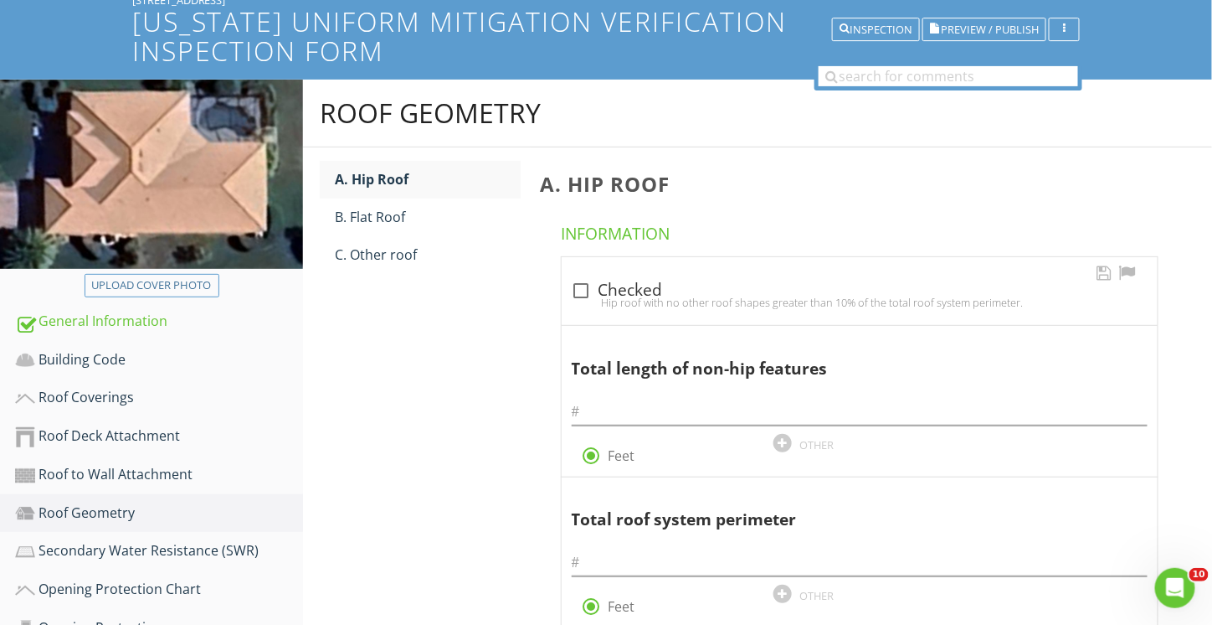 This screenshot has height=625, width=1212. Describe the element at coordinates (876, 28) in the screenshot. I see `a: Inspection` at that location.